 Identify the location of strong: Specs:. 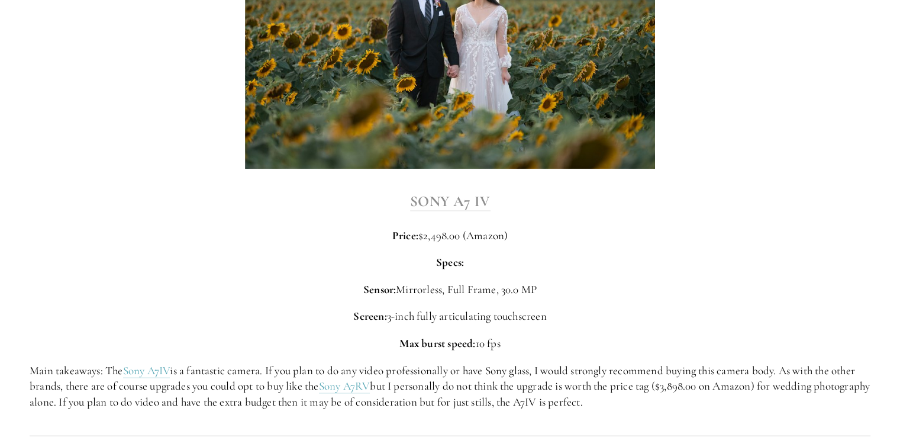
(450, 261).